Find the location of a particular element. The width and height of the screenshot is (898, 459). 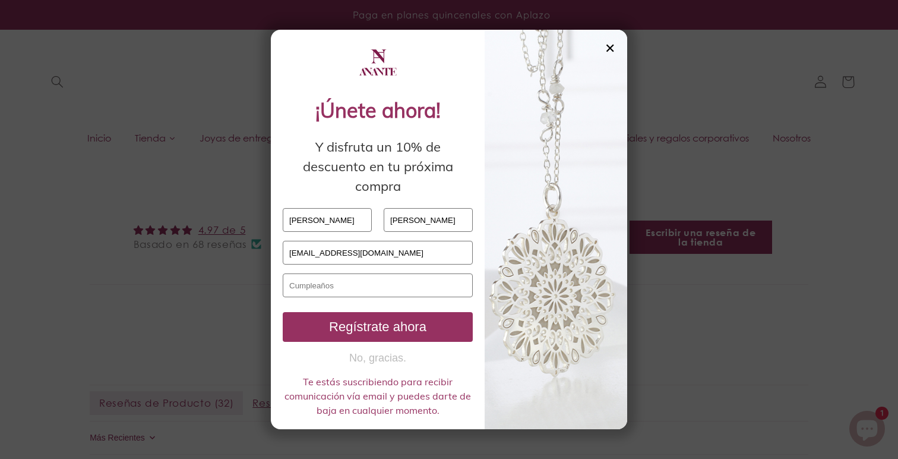

div: ¡Únete ahora! is located at coordinates (378, 110).